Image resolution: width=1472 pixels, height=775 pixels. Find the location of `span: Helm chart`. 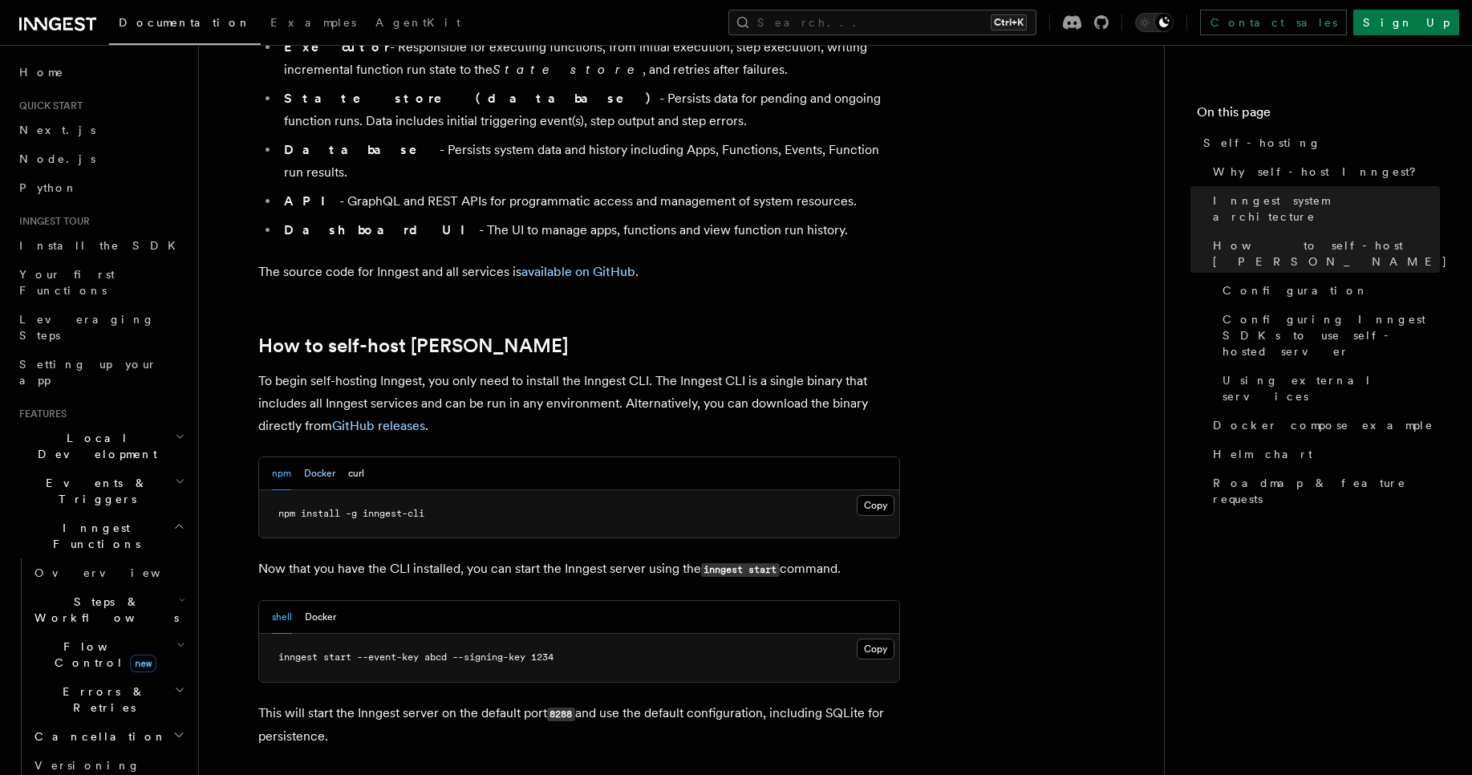

span: Helm chart is located at coordinates (1263, 454).